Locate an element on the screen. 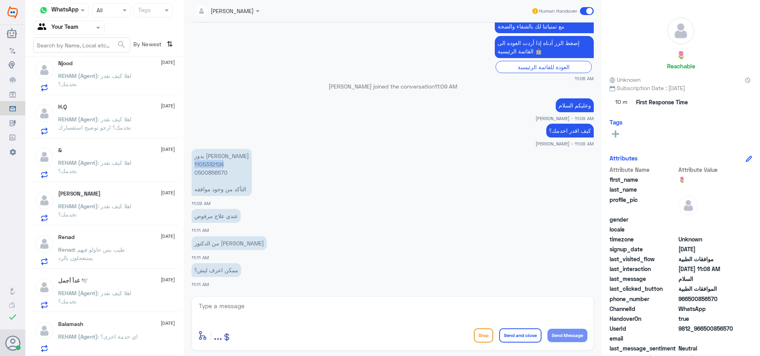  img: Widebot Logo is located at coordinates (13, 12).